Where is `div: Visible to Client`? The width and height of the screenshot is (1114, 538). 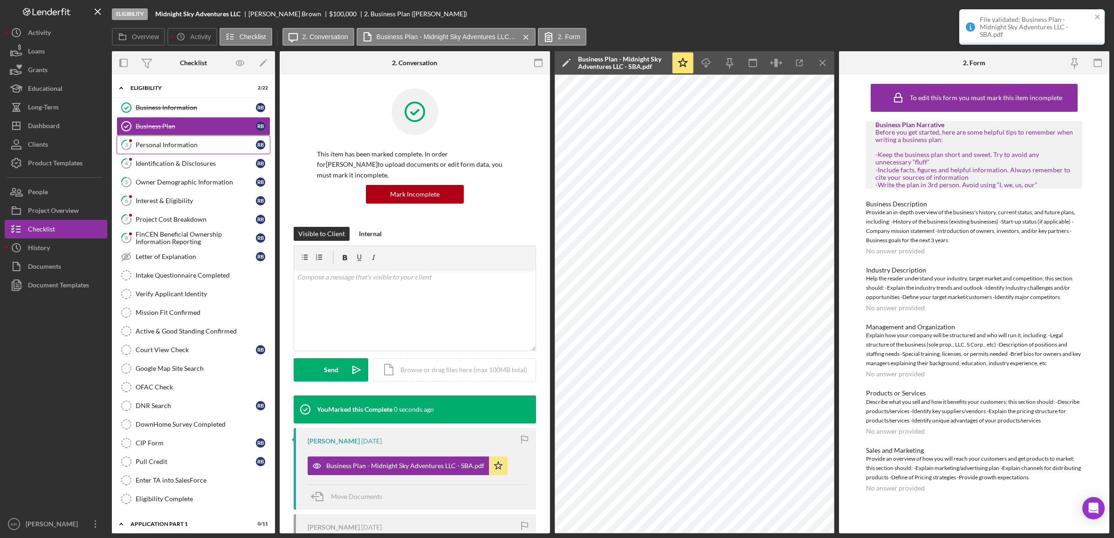 div: Visible to Client is located at coordinates (322, 234).